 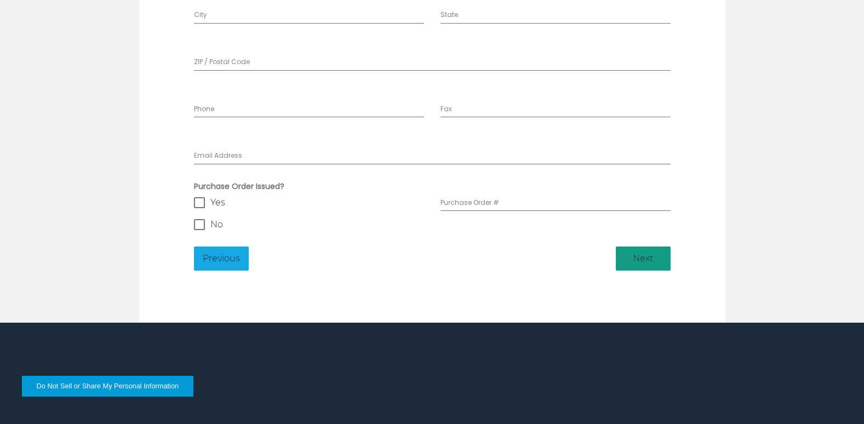 What do you see at coordinates (643, 259) in the screenshot?
I see `button: hiddenNext` at bounding box center [643, 259].